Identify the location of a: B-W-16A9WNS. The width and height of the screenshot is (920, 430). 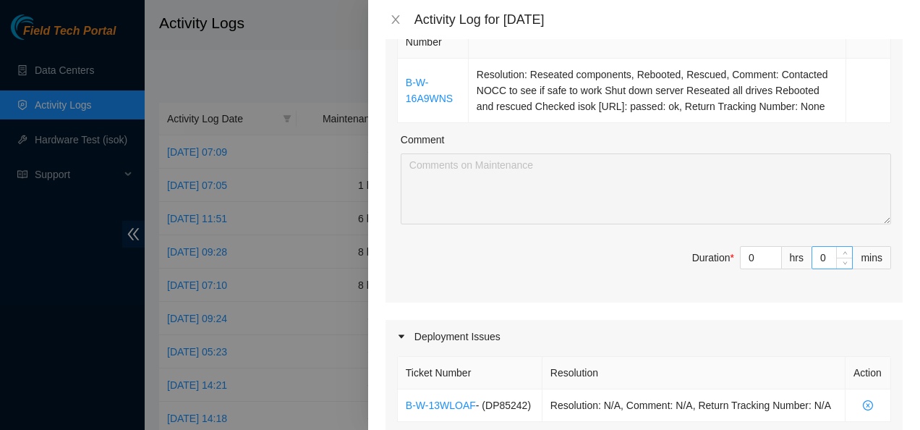
(429, 90).